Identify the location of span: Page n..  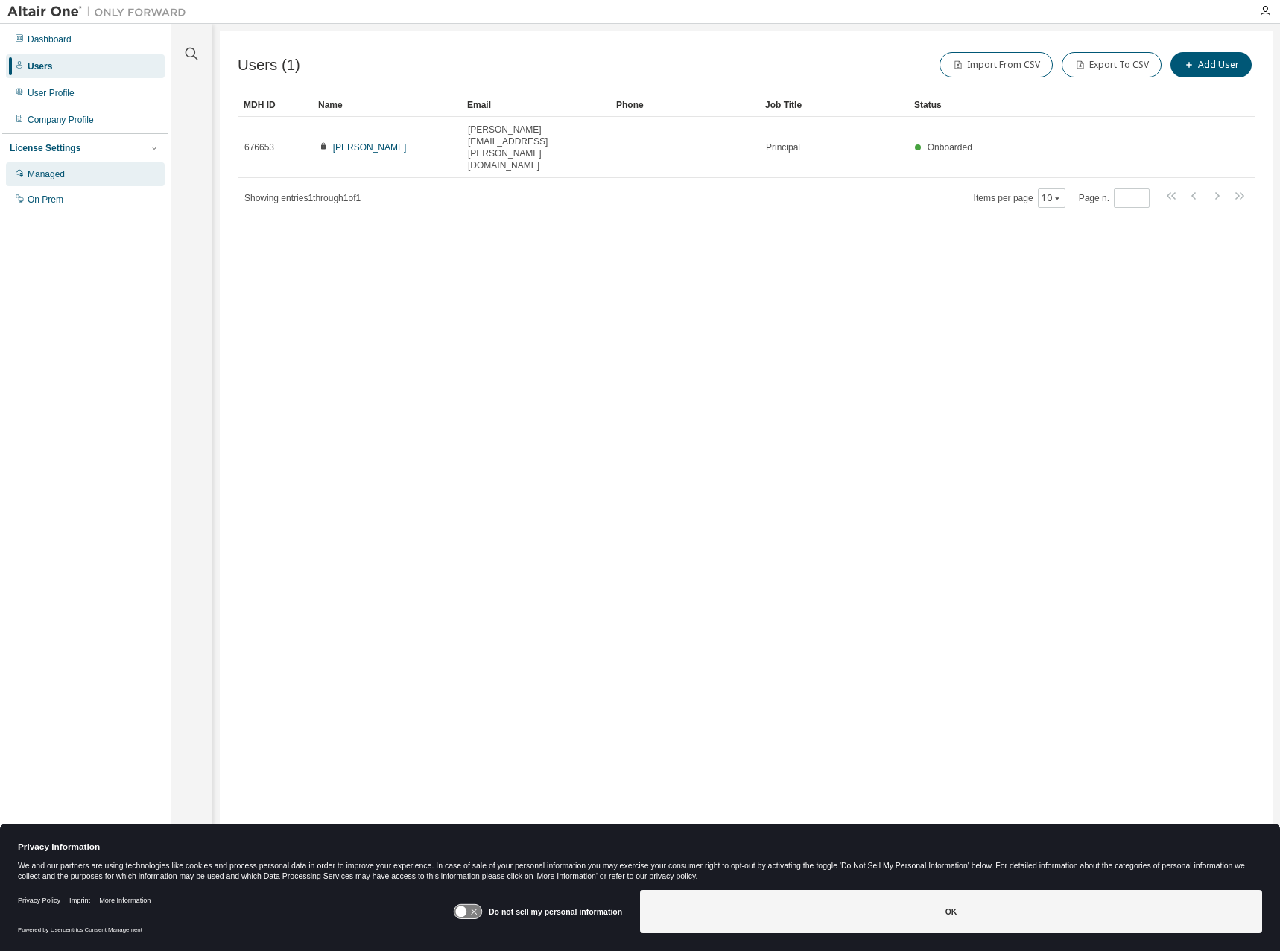
(1113, 198).